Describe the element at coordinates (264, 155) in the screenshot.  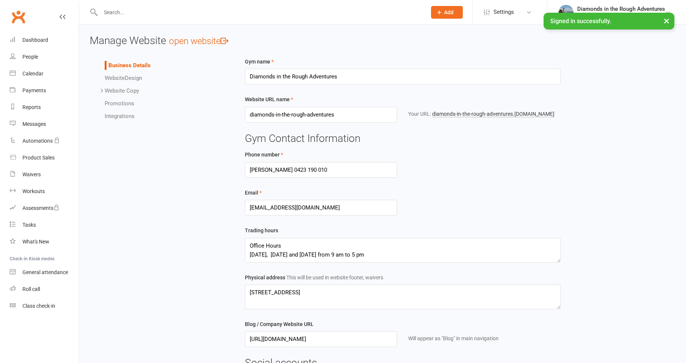
I see `label: Phone number` at that location.